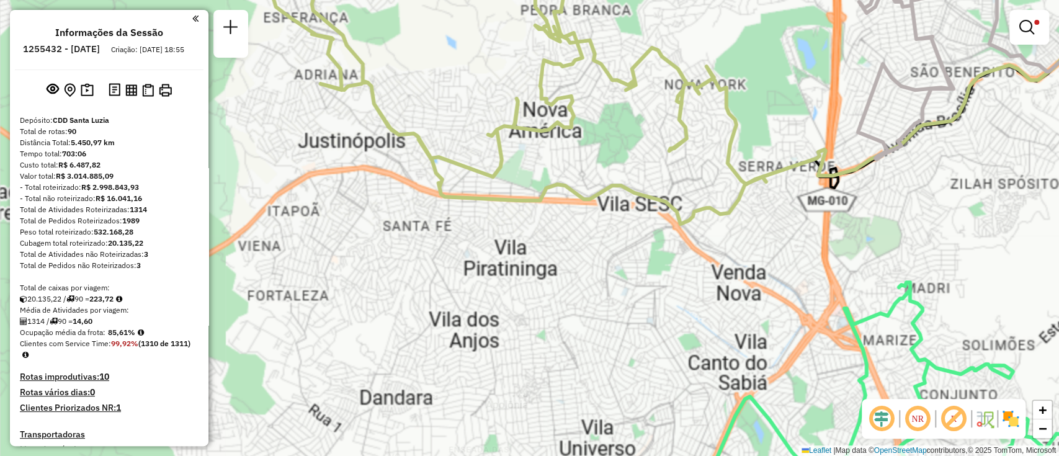 The width and height of the screenshot is (1059, 456). What do you see at coordinates (114, 90) in the screenshot?
I see `button: Logs desbloquear sessão` at bounding box center [114, 90].